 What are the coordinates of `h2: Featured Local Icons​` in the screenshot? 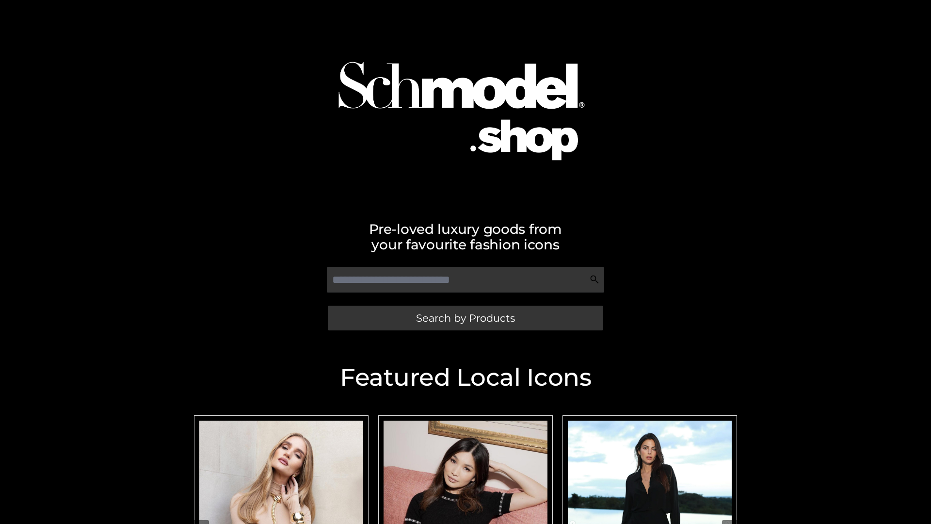 It's located at (465, 377).